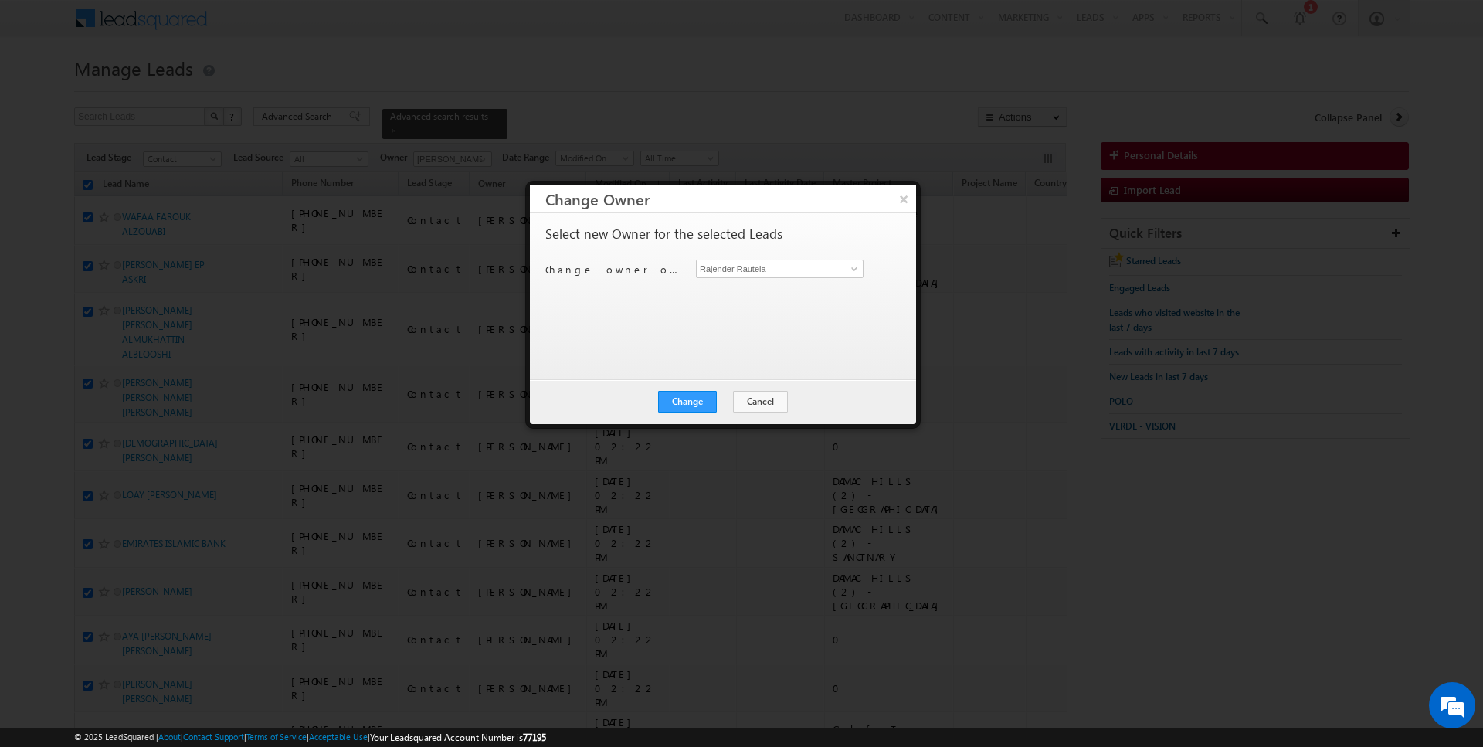  What do you see at coordinates (46, 91) in the screenshot?
I see `img: d_60004797649_company_0_60004797649` at bounding box center [46, 91].